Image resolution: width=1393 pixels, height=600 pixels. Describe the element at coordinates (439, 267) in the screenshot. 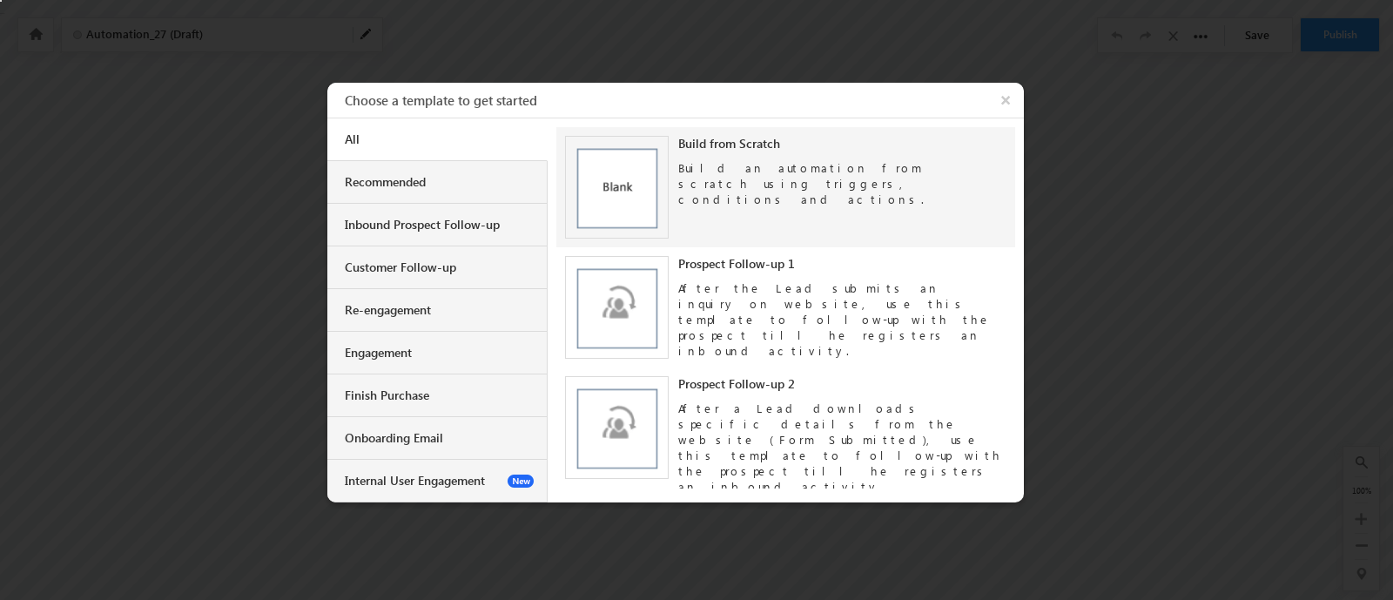

I see `div: Customer Follow-up` at that location.